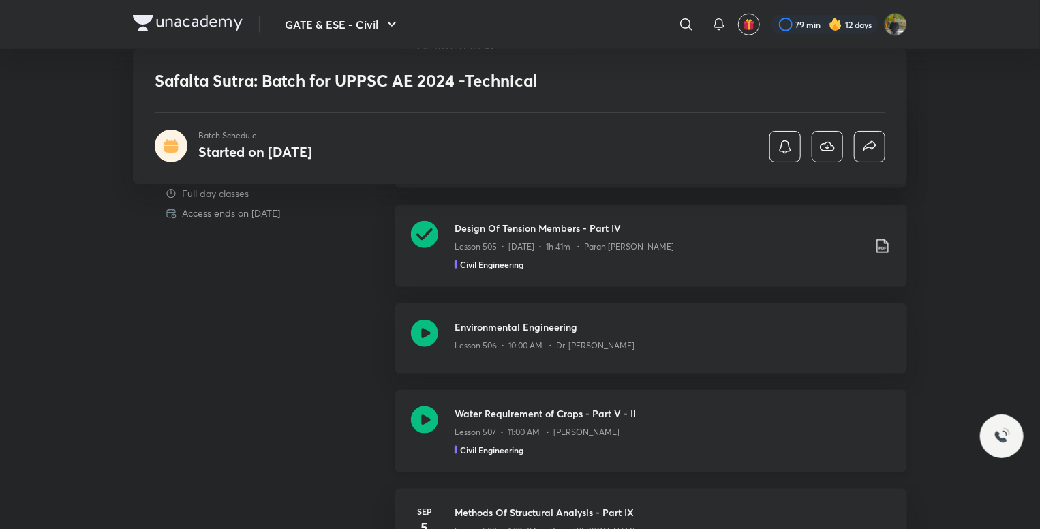  I want to click on p: Full day classes, so click(215, 193).